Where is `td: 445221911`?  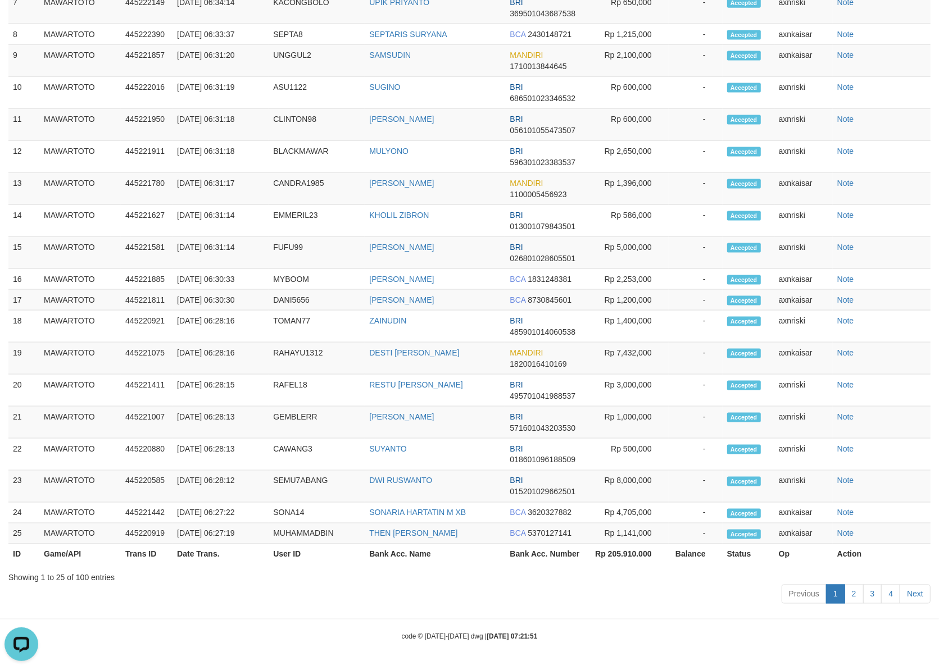 td: 445221911 is located at coordinates (147, 157).